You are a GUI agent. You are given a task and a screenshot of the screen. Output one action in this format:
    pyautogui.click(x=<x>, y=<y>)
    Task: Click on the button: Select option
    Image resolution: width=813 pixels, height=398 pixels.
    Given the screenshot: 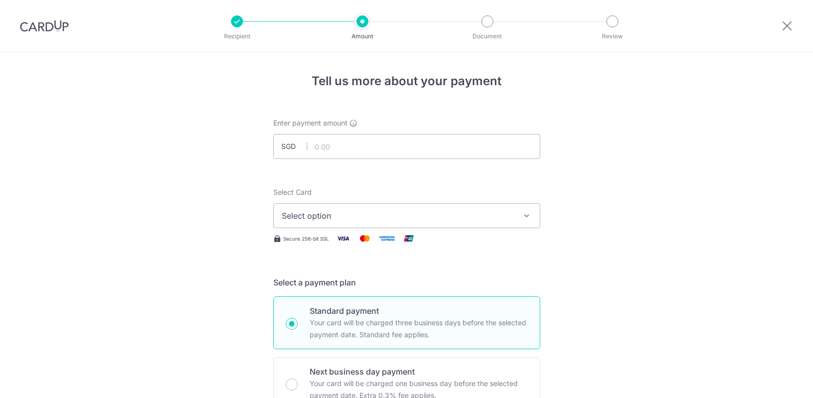 What is the action you would take?
    pyautogui.click(x=407, y=216)
    